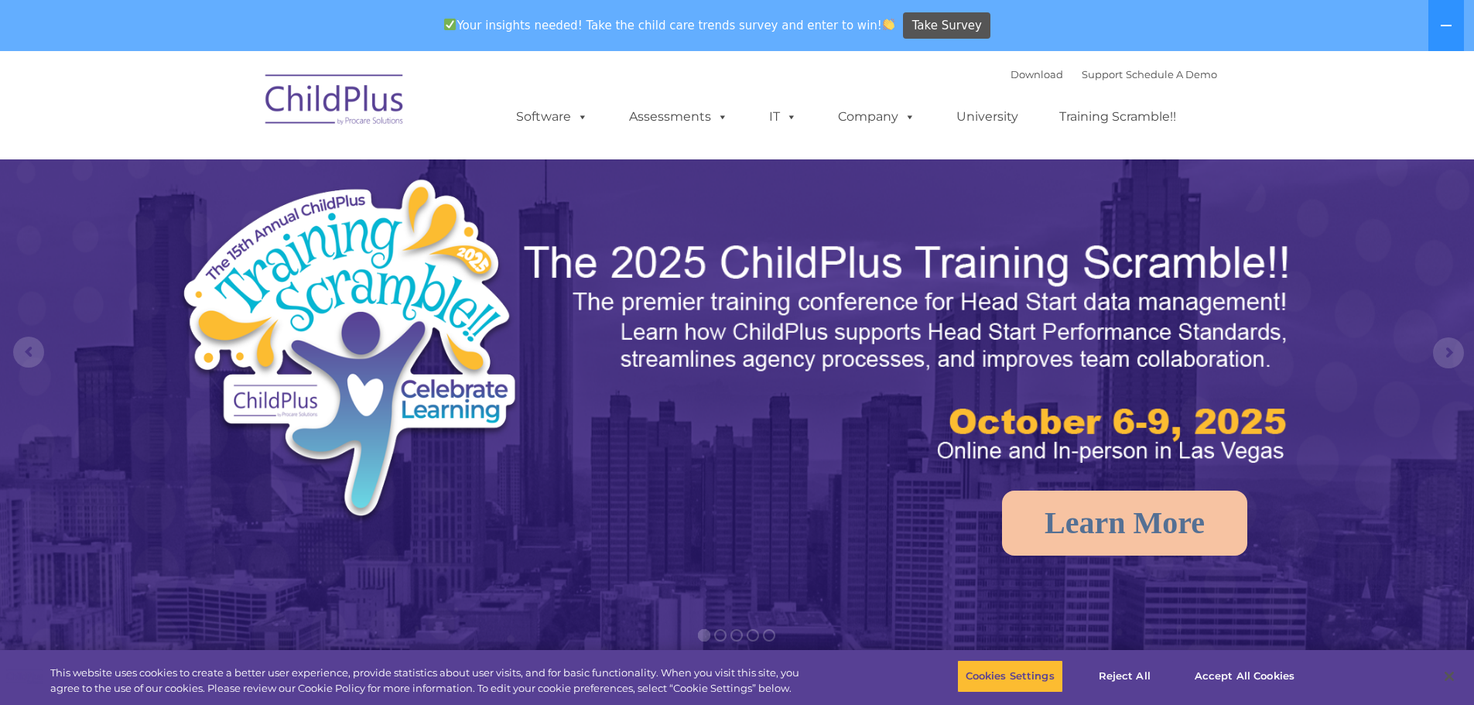 The height and width of the screenshot is (705, 1474). Describe the element at coordinates (1102, 74) in the screenshot. I see `a: Support` at that location.